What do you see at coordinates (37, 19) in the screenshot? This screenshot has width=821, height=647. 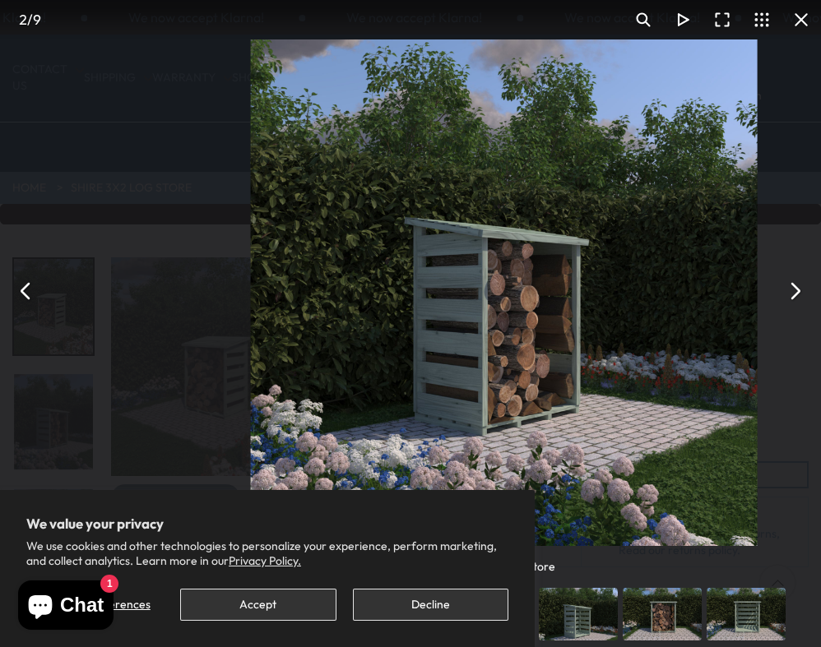 I see `span: 9` at bounding box center [37, 19].